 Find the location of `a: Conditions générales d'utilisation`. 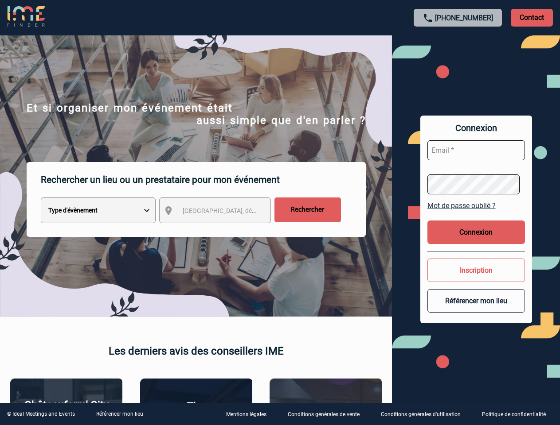

a: Conditions générales d'utilisation is located at coordinates (424, 414).